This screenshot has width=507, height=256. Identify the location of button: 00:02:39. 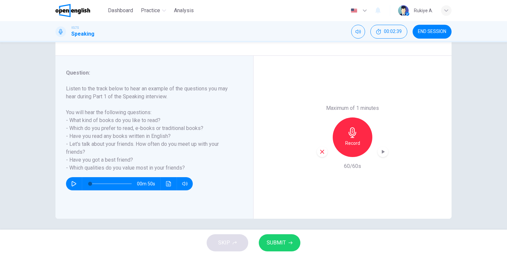
(389, 32).